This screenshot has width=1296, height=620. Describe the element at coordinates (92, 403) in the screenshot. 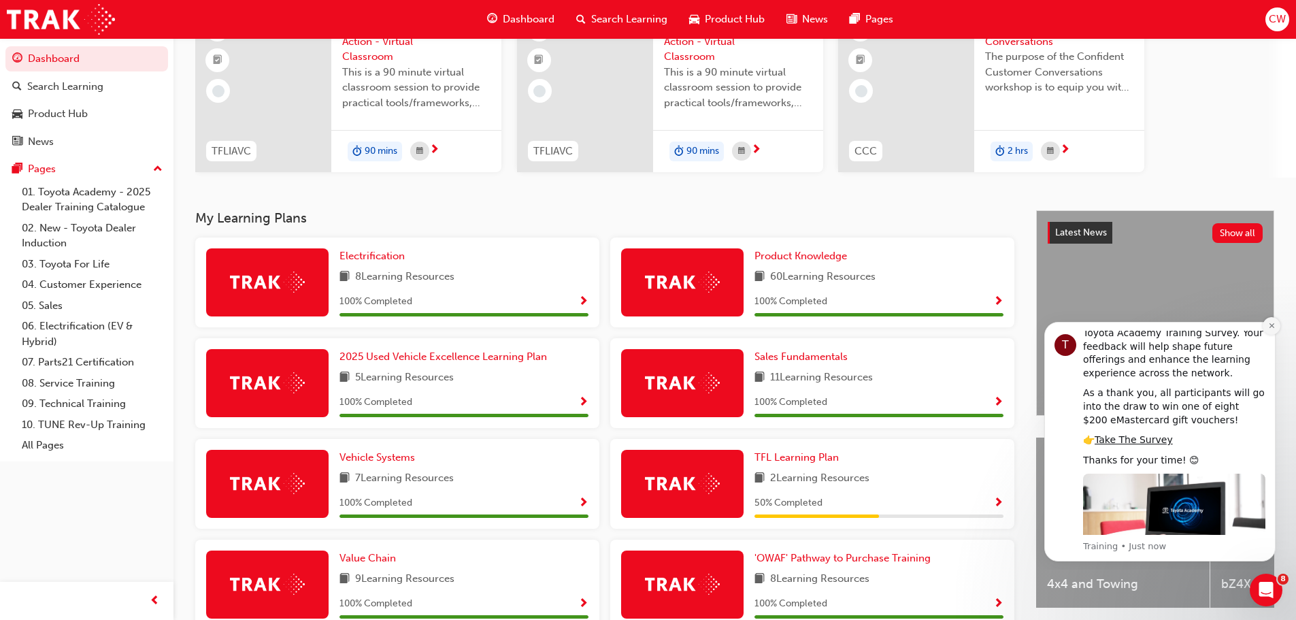

I see `a: 09. Technical Training` at that location.